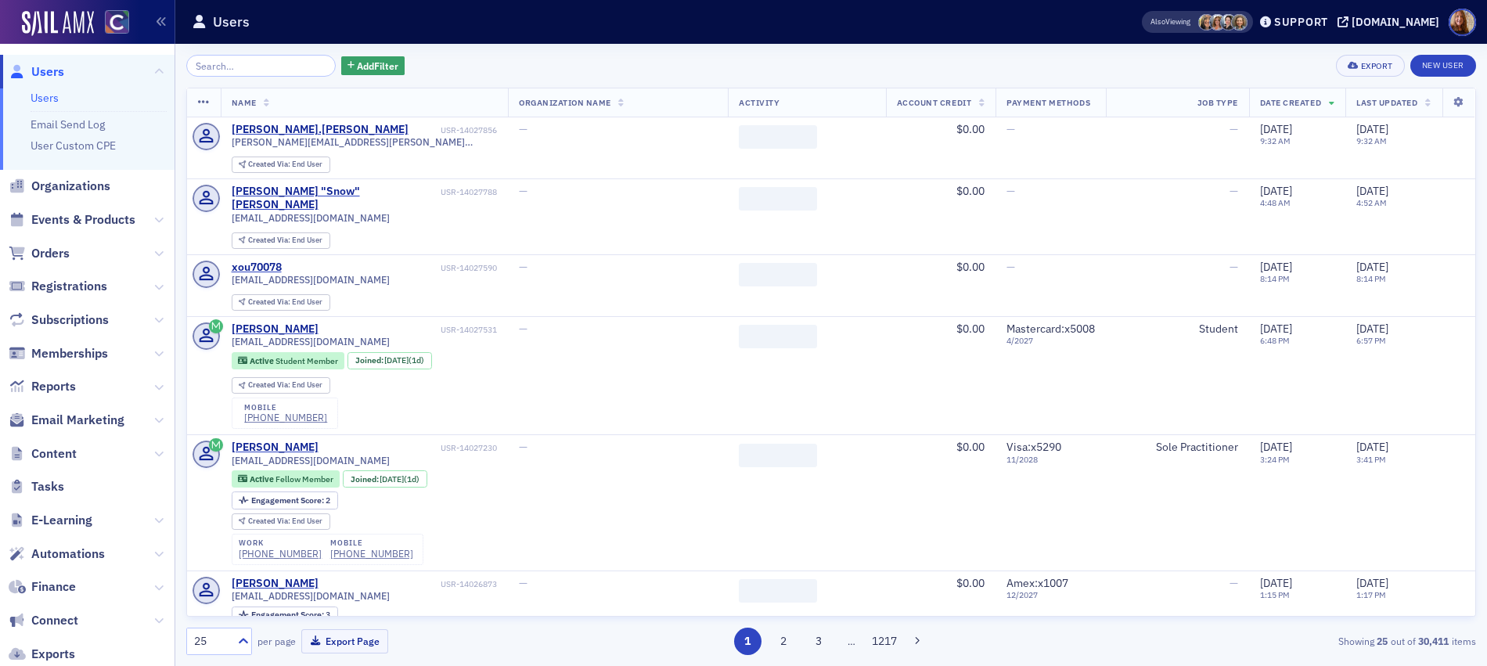  I want to click on time: 1:17 PM, so click(1371, 595).